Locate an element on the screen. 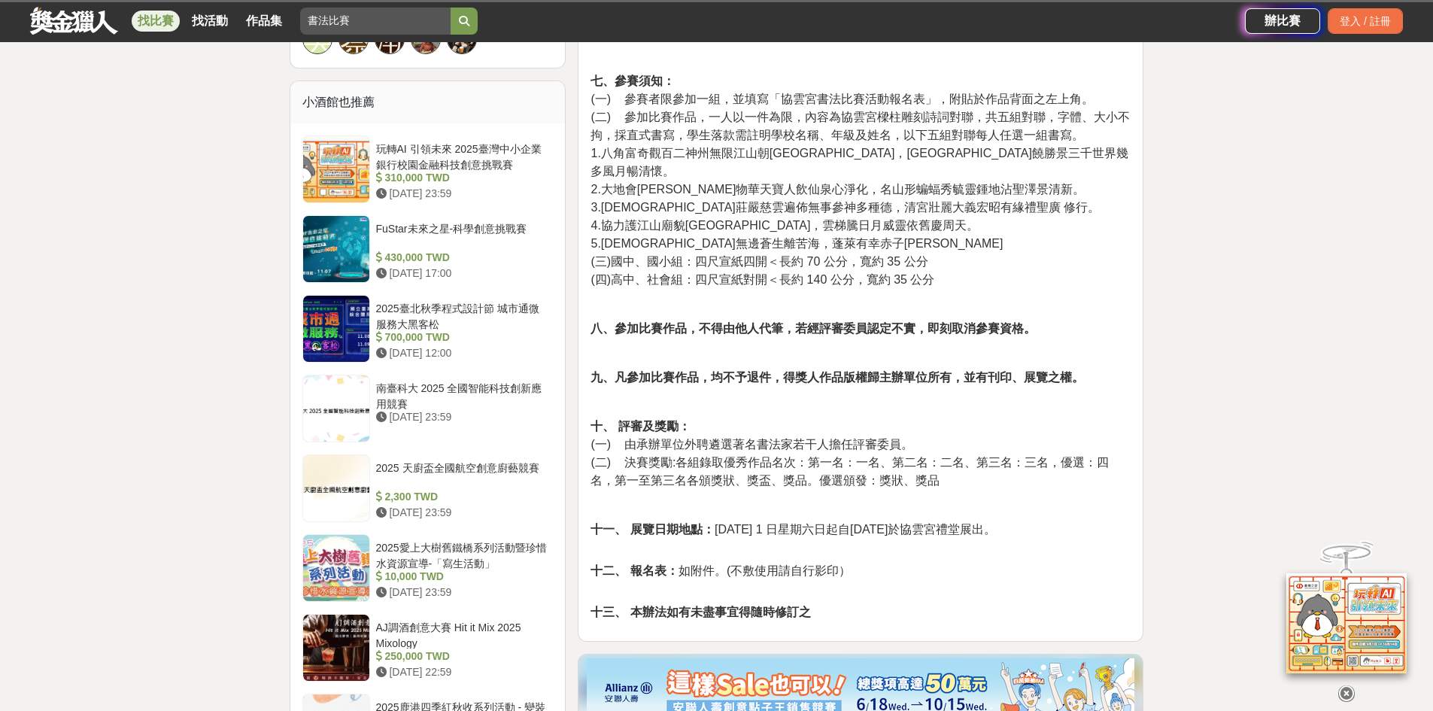 This screenshot has width=1433, height=711. div: 310,000 TWD is located at coordinates (462, 178).